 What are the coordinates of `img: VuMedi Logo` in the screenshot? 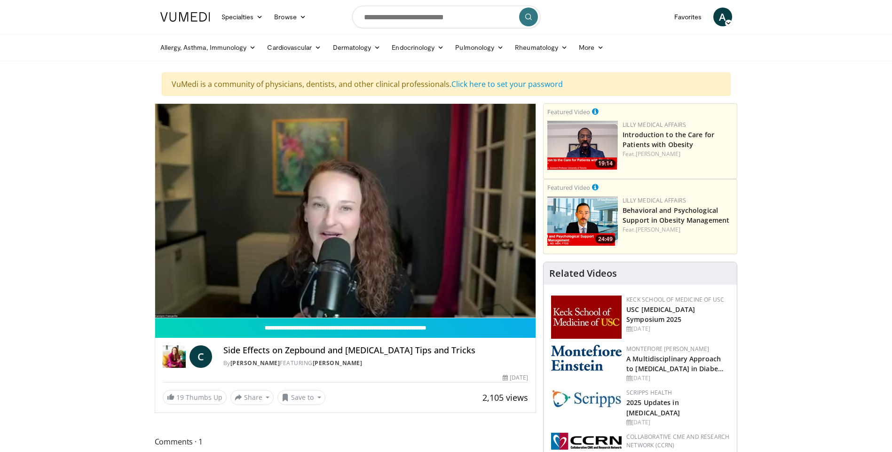 It's located at (185, 17).